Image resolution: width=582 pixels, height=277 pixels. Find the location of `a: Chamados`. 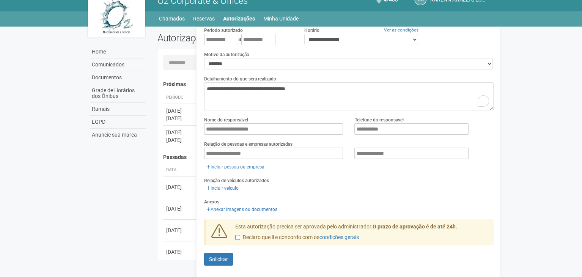

a: Chamados is located at coordinates (172, 19).